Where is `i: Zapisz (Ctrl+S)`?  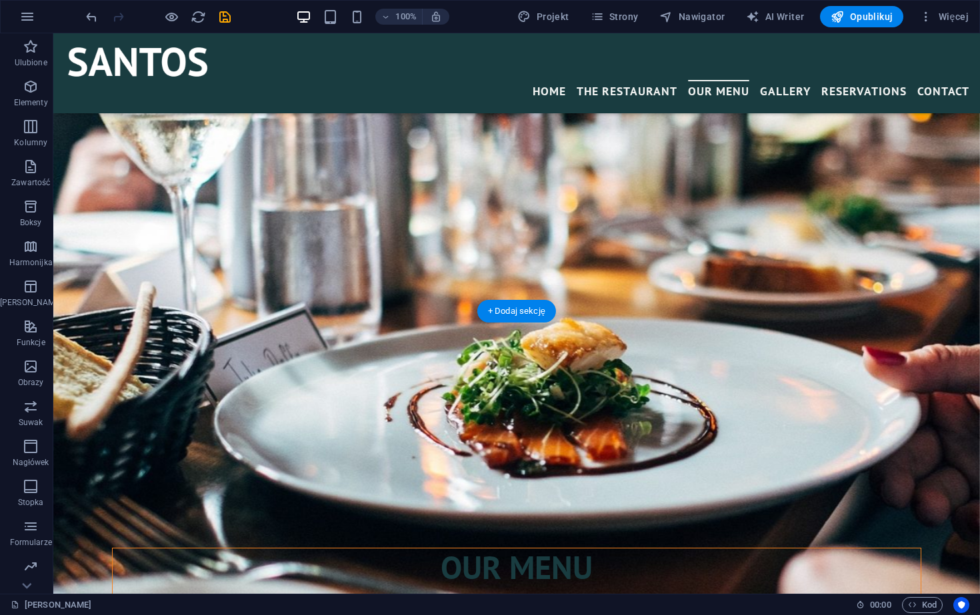
i: Zapisz (Ctrl+S) is located at coordinates (225, 17).